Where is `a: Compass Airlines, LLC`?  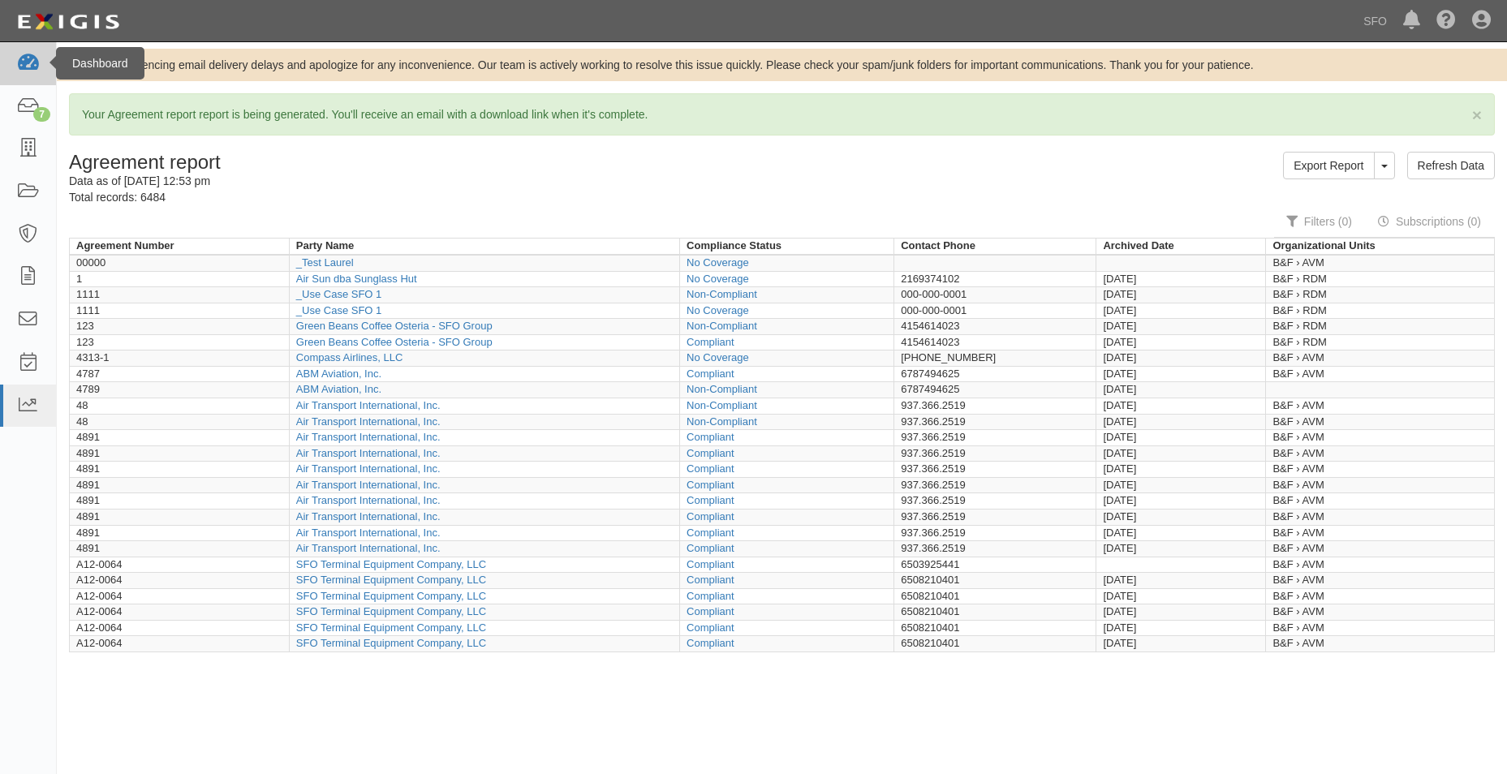 a: Compass Airlines, LLC is located at coordinates (350, 357).